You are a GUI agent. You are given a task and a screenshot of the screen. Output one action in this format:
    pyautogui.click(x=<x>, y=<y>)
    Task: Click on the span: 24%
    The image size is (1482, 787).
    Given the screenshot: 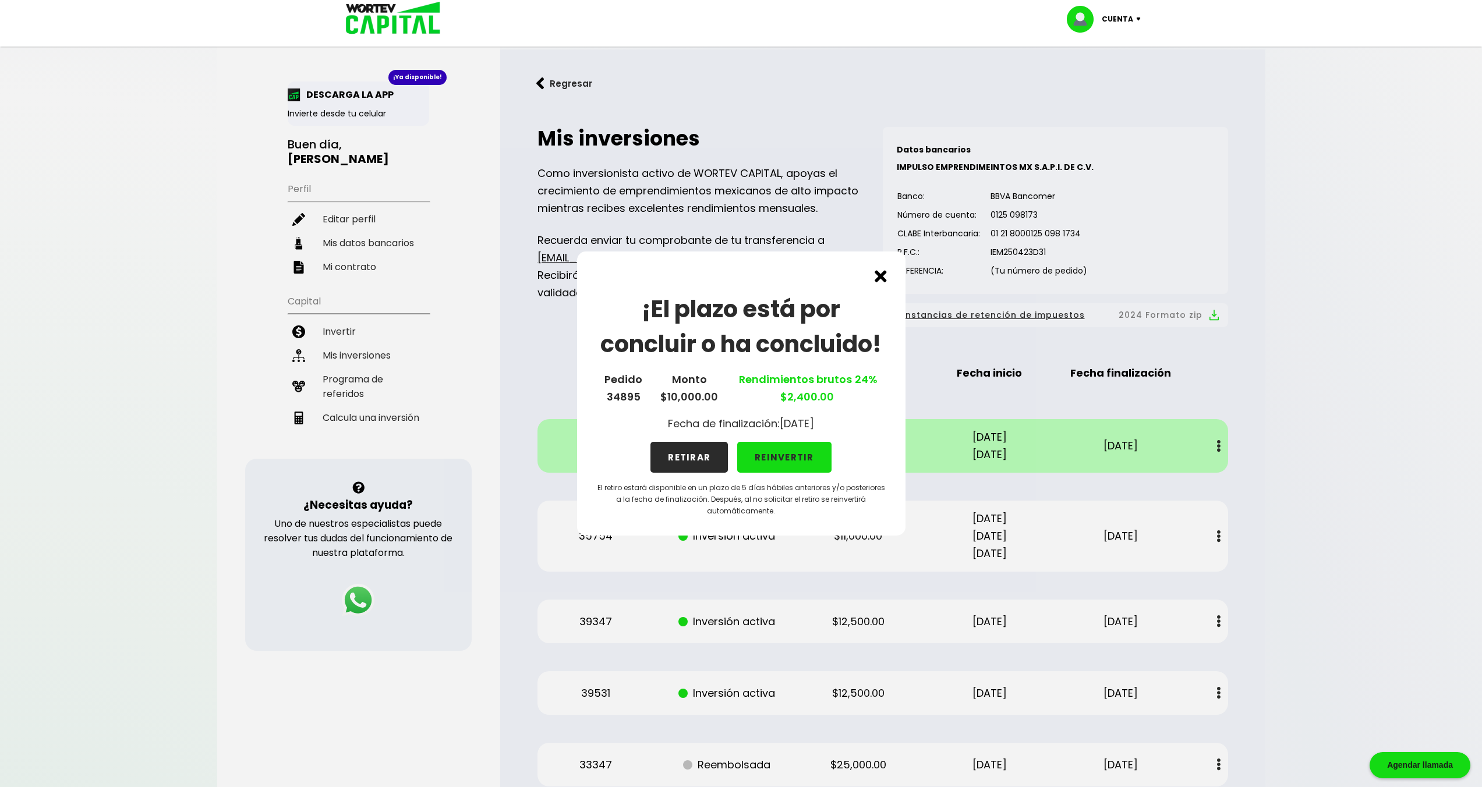 What is the action you would take?
    pyautogui.click(x=864, y=379)
    